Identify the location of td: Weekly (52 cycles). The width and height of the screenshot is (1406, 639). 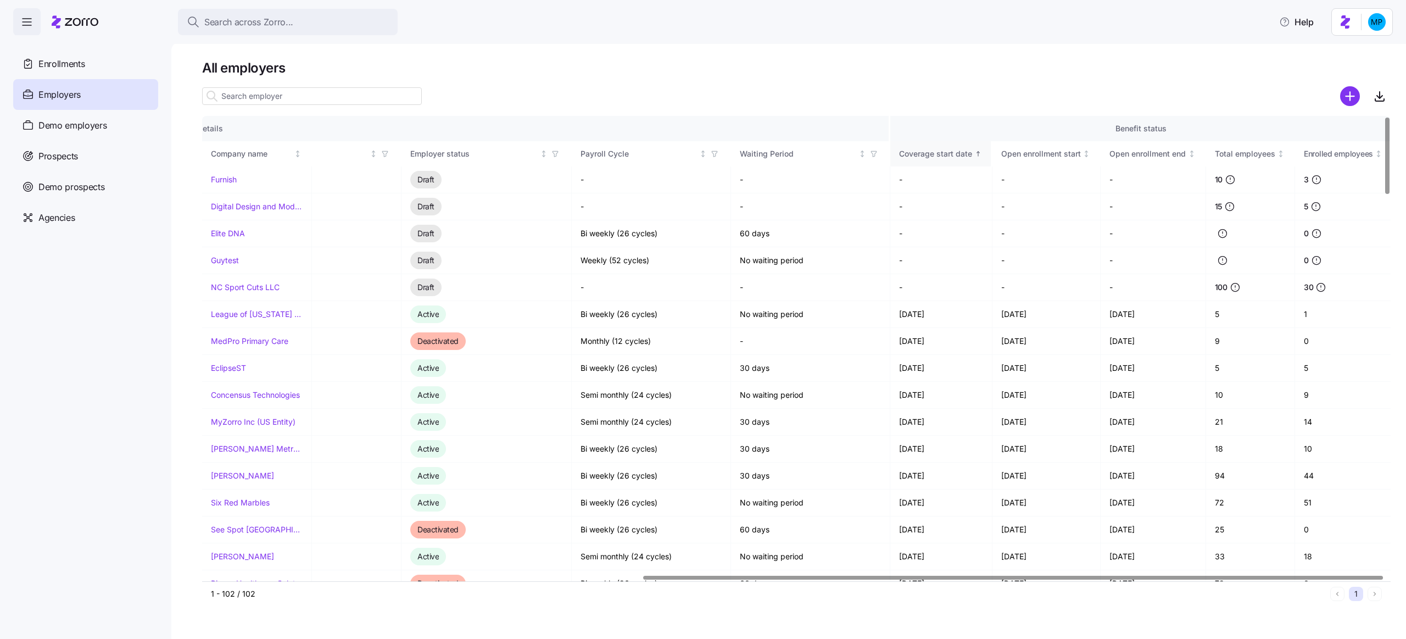
(651, 260).